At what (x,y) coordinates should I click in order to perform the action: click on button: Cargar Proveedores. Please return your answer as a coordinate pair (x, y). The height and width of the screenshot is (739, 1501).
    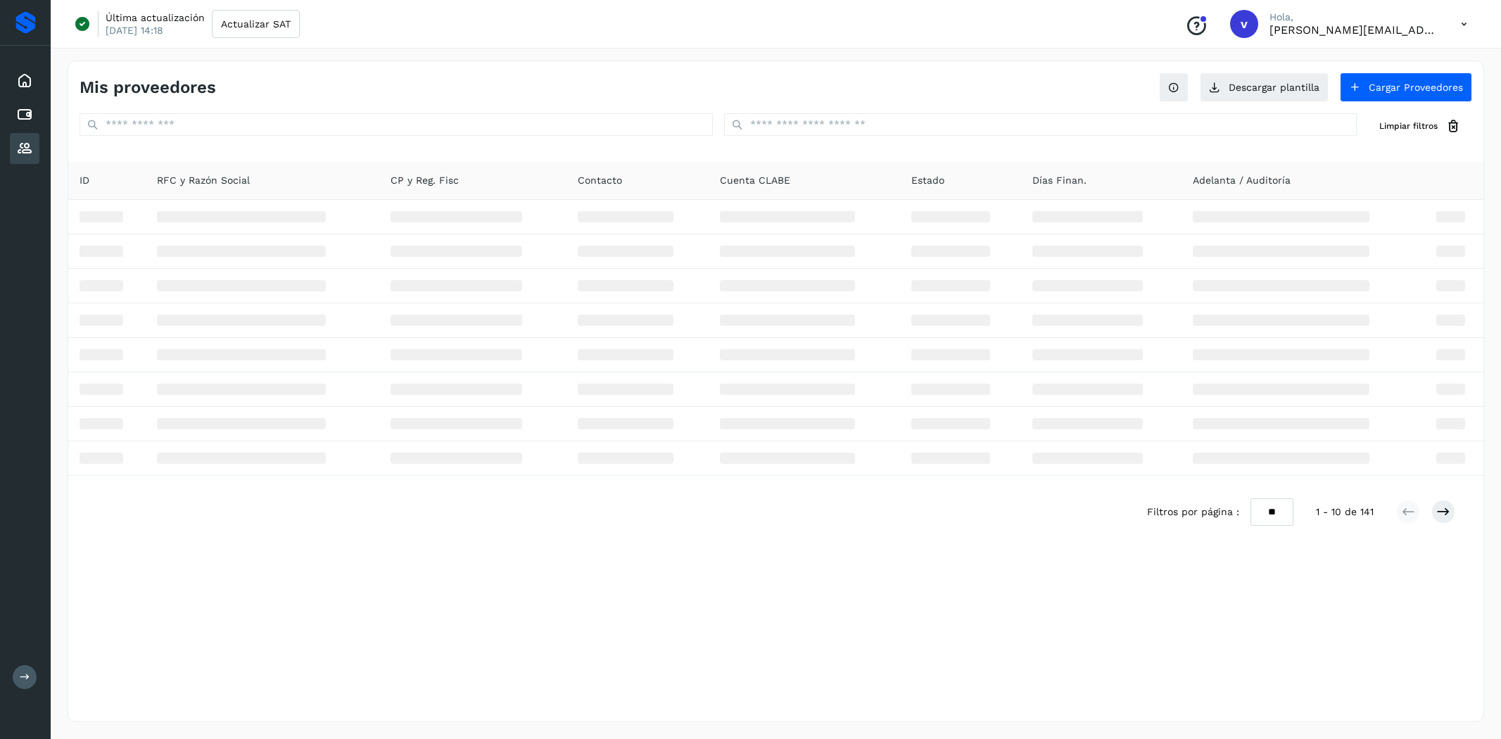
    Looking at the image, I should click on (1406, 87).